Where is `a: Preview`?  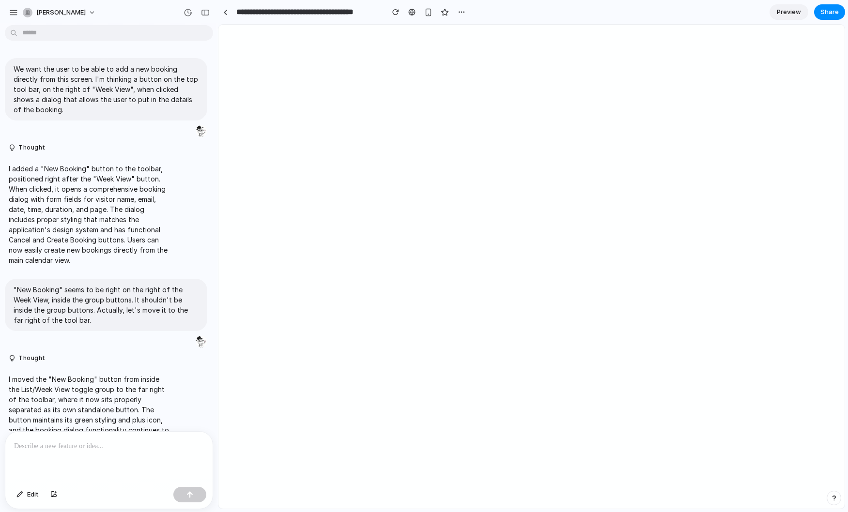 a: Preview is located at coordinates (789, 12).